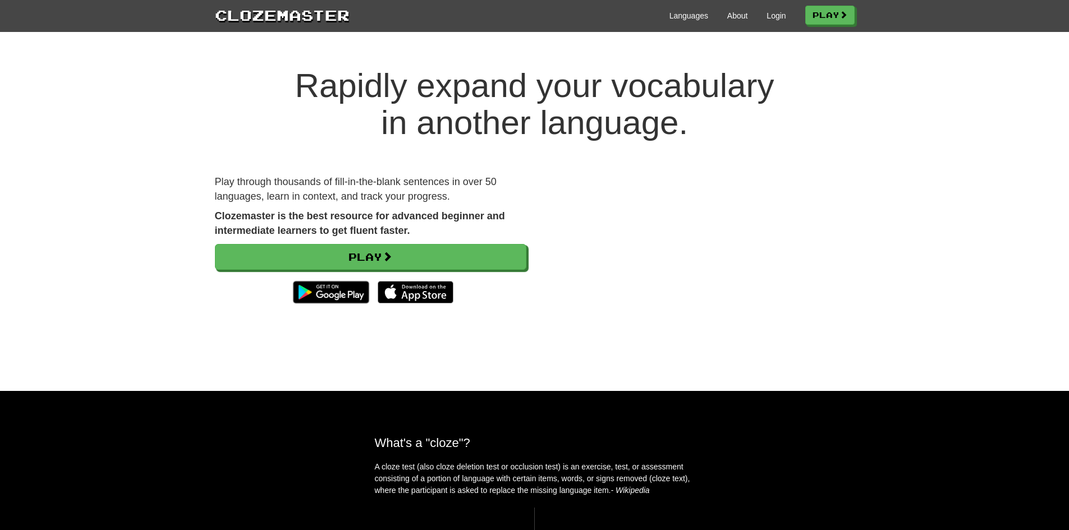 This screenshot has height=530, width=1069. I want to click on p: Play through thousands of fill-in-the-blank sentences in over 50 languages, learn in context, and..., so click(370, 189).